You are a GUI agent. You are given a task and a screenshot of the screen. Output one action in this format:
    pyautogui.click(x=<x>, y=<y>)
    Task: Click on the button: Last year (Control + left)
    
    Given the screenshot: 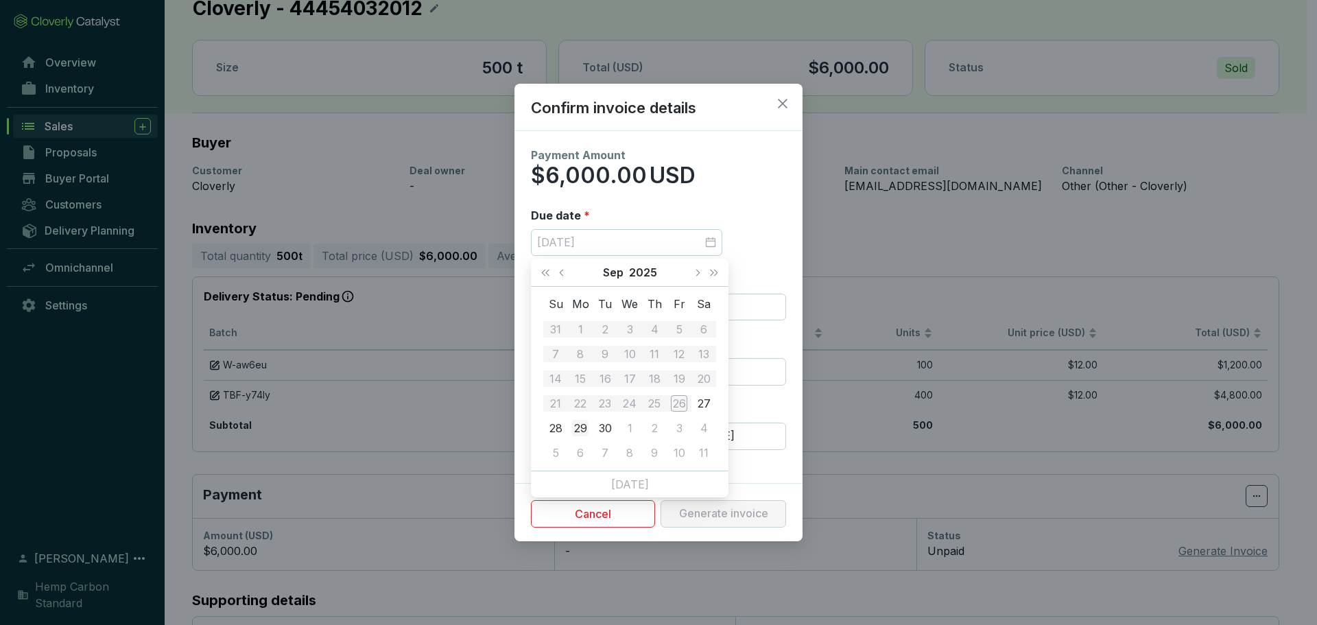 What is the action you would take?
    pyautogui.click(x=545, y=272)
    